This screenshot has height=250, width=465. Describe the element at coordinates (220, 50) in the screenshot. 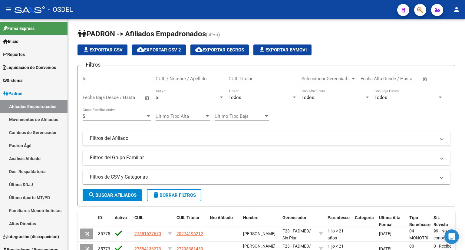

I see `span: Exportar GECROS` at that location.